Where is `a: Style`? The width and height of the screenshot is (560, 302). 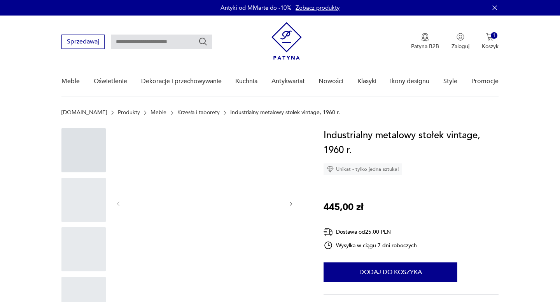 a: Style is located at coordinates (450, 81).